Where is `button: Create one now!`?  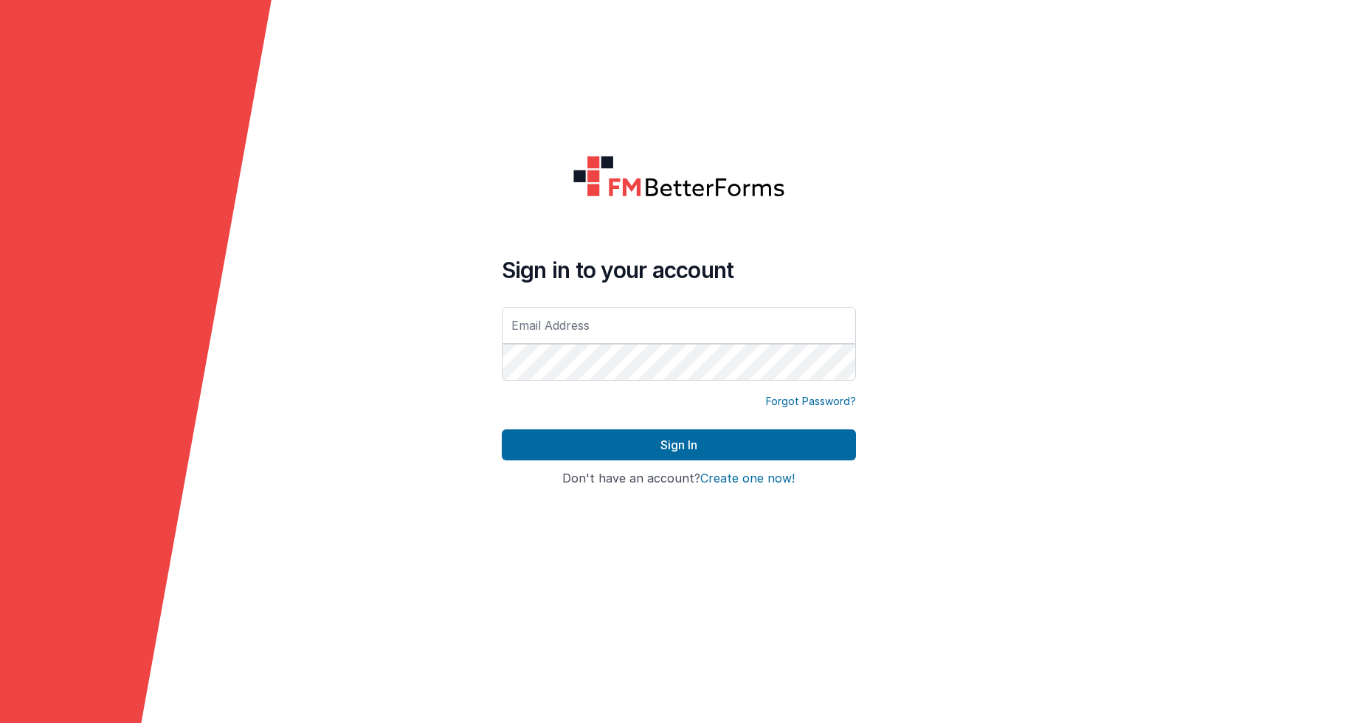
button: Create one now! is located at coordinates (747, 479).